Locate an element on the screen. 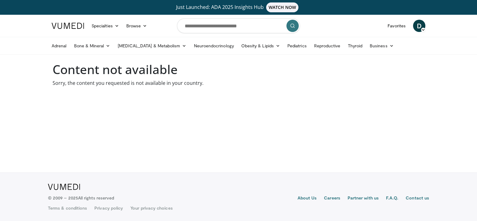  h1: Content not available is located at coordinates (238, 69).